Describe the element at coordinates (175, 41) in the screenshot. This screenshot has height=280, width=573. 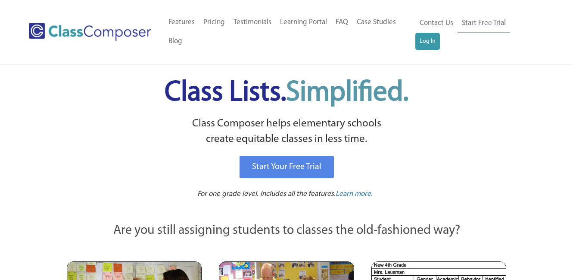
I see `a: Blog` at that location.